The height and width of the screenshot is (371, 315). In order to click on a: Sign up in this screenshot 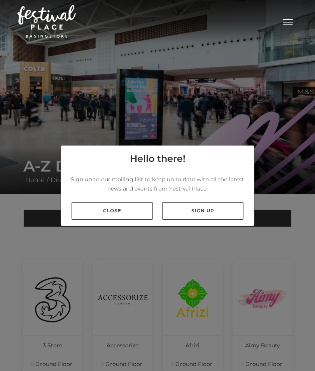, I will do `click(202, 211)`.